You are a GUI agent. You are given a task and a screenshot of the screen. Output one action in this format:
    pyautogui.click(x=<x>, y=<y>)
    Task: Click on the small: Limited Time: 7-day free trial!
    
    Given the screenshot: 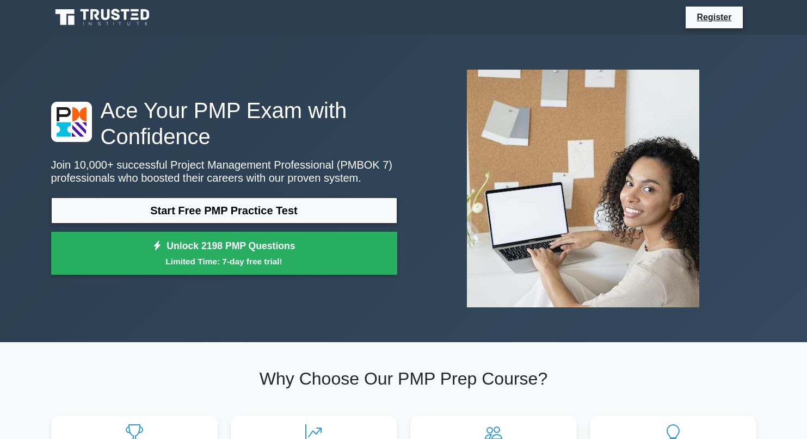 What is the action you would take?
    pyautogui.click(x=224, y=261)
    